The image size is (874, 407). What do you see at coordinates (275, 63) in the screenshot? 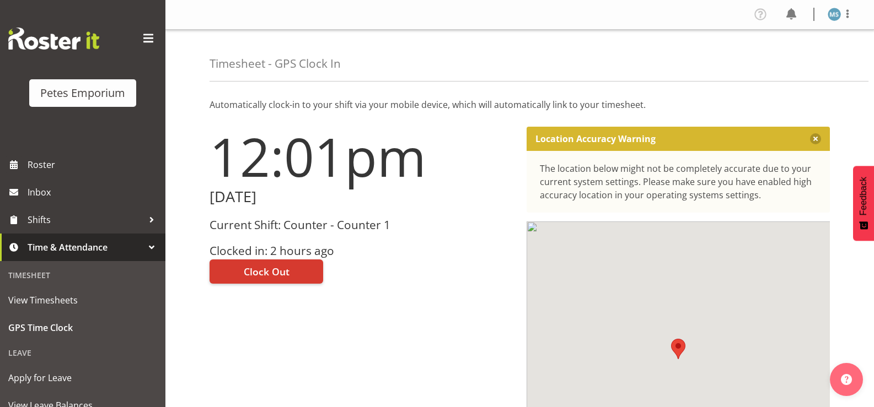
I see `h4: Timesheet - GPS Clock In` at bounding box center [275, 63].